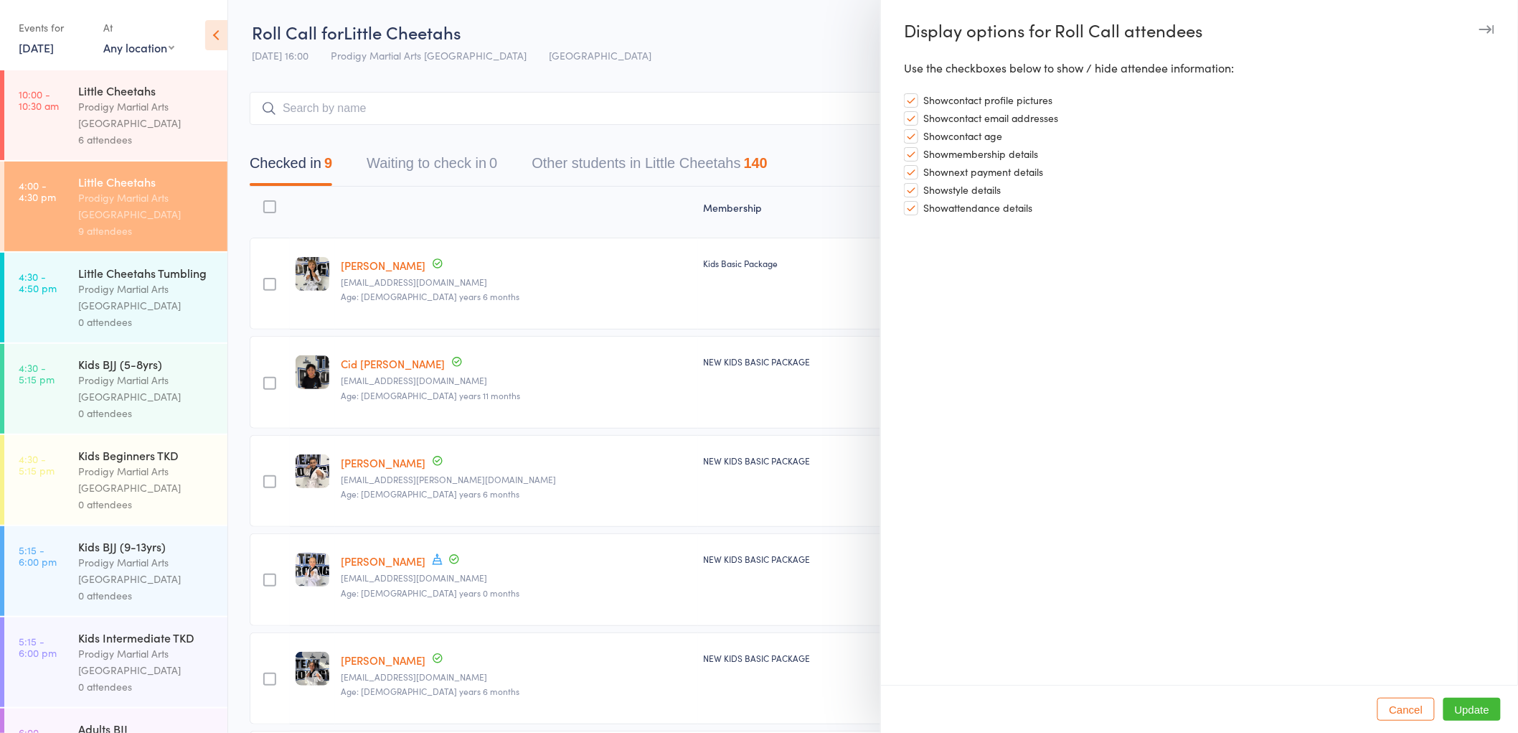 This screenshot has height=733, width=1518. What do you see at coordinates (991, 116) in the screenshot?
I see `span: Show contact email addresses` at bounding box center [991, 116].